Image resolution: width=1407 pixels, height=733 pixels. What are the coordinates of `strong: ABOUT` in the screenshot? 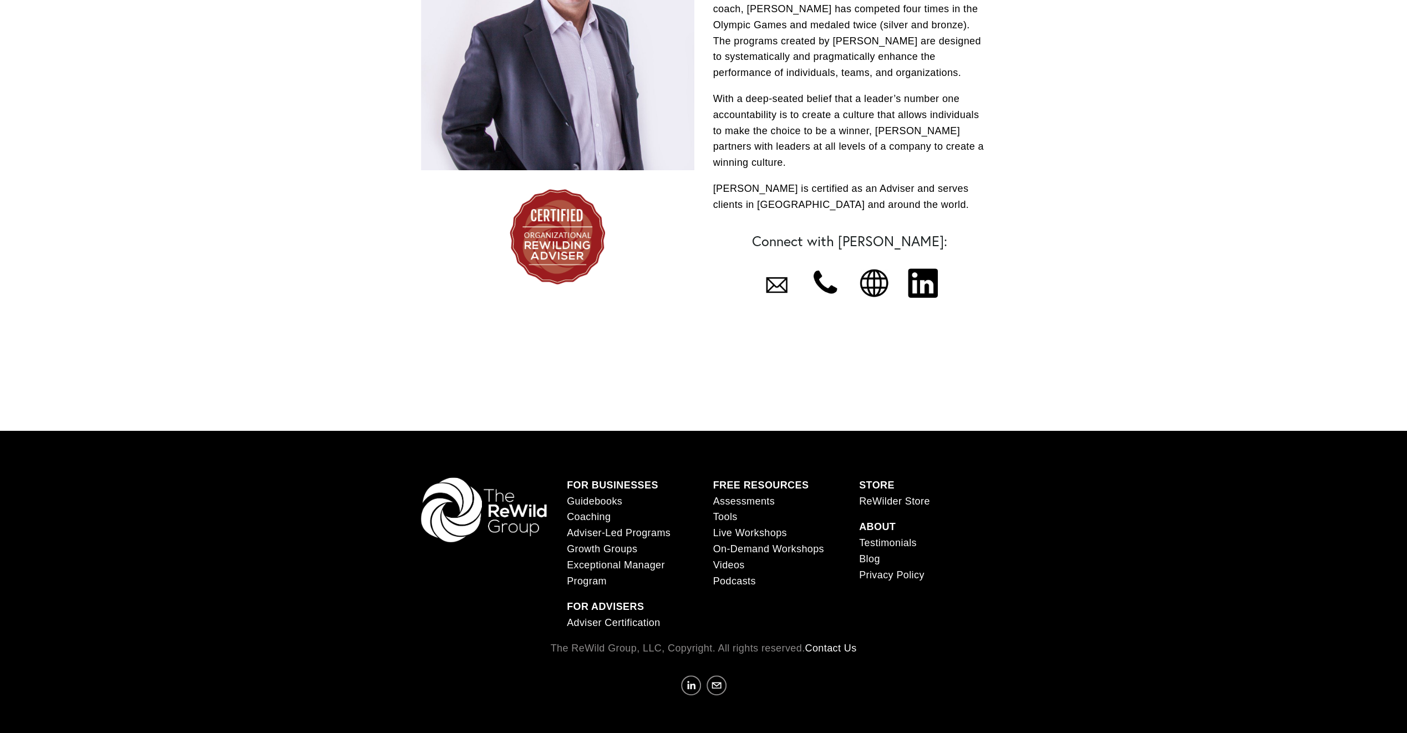 It's located at (877, 527).